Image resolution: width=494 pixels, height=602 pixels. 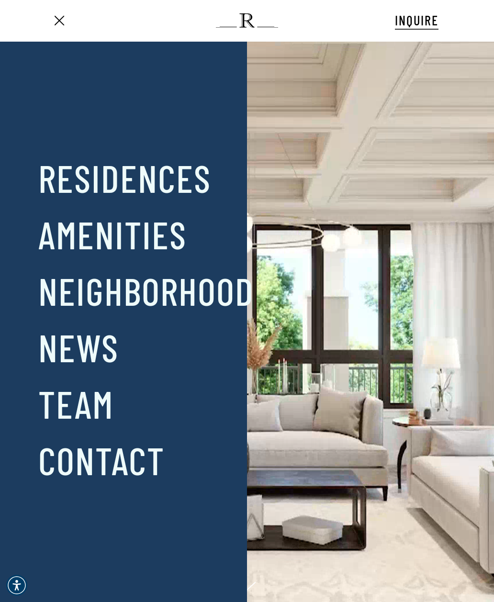 What do you see at coordinates (17, 586) in the screenshot?
I see `div: Accessibility Menu` at bounding box center [17, 586].